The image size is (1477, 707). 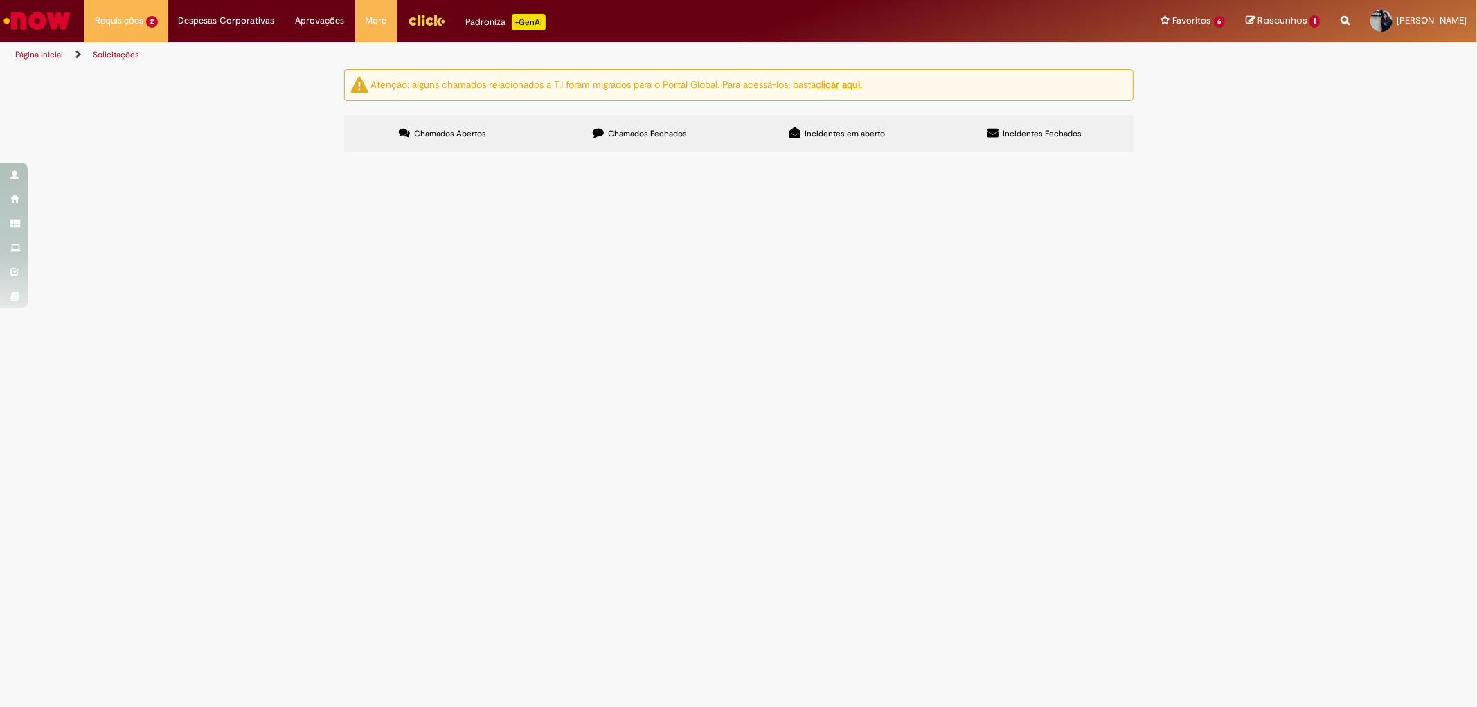 What do you see at coordinates (376, 21) in the screenshot?
I see `span: More` at bounding box center [376, 21].